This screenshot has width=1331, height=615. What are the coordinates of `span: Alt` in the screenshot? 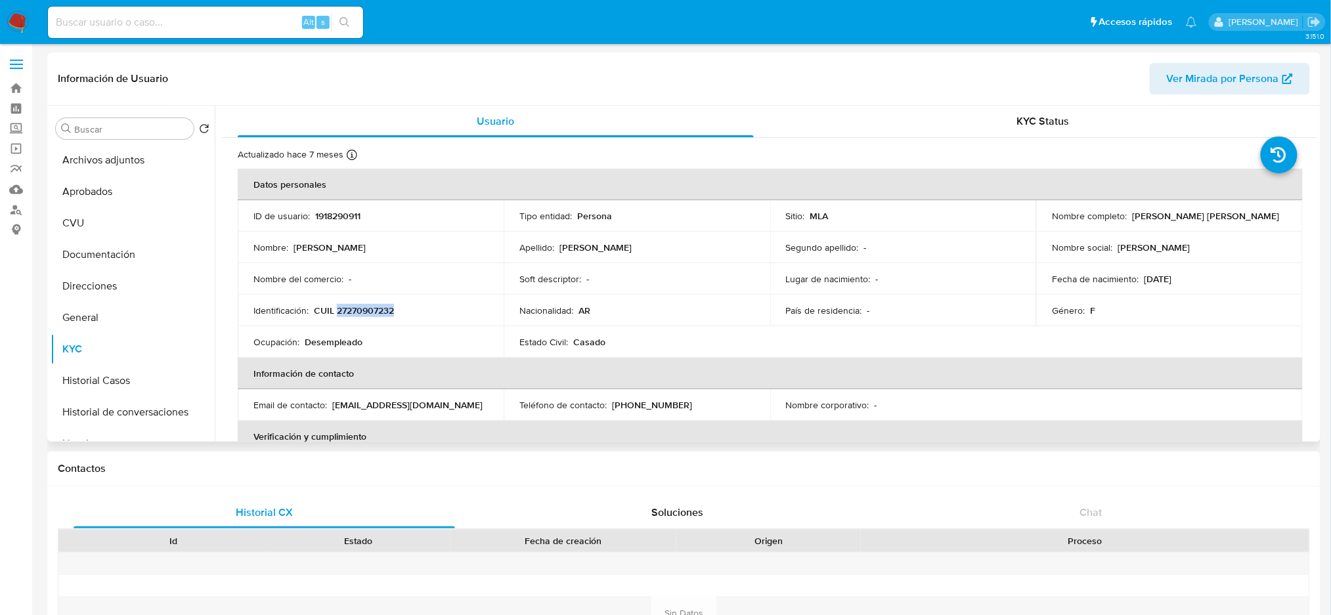 It's located at (309, 22).